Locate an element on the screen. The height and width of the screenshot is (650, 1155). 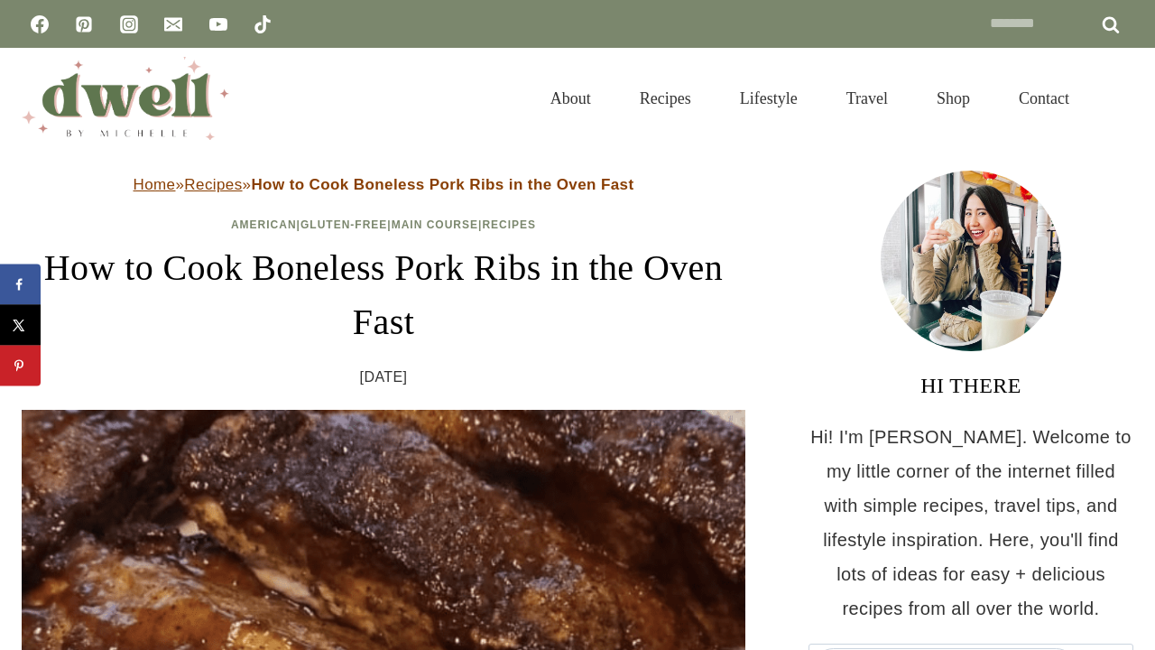
a: American is located at coordinates (264, 225).